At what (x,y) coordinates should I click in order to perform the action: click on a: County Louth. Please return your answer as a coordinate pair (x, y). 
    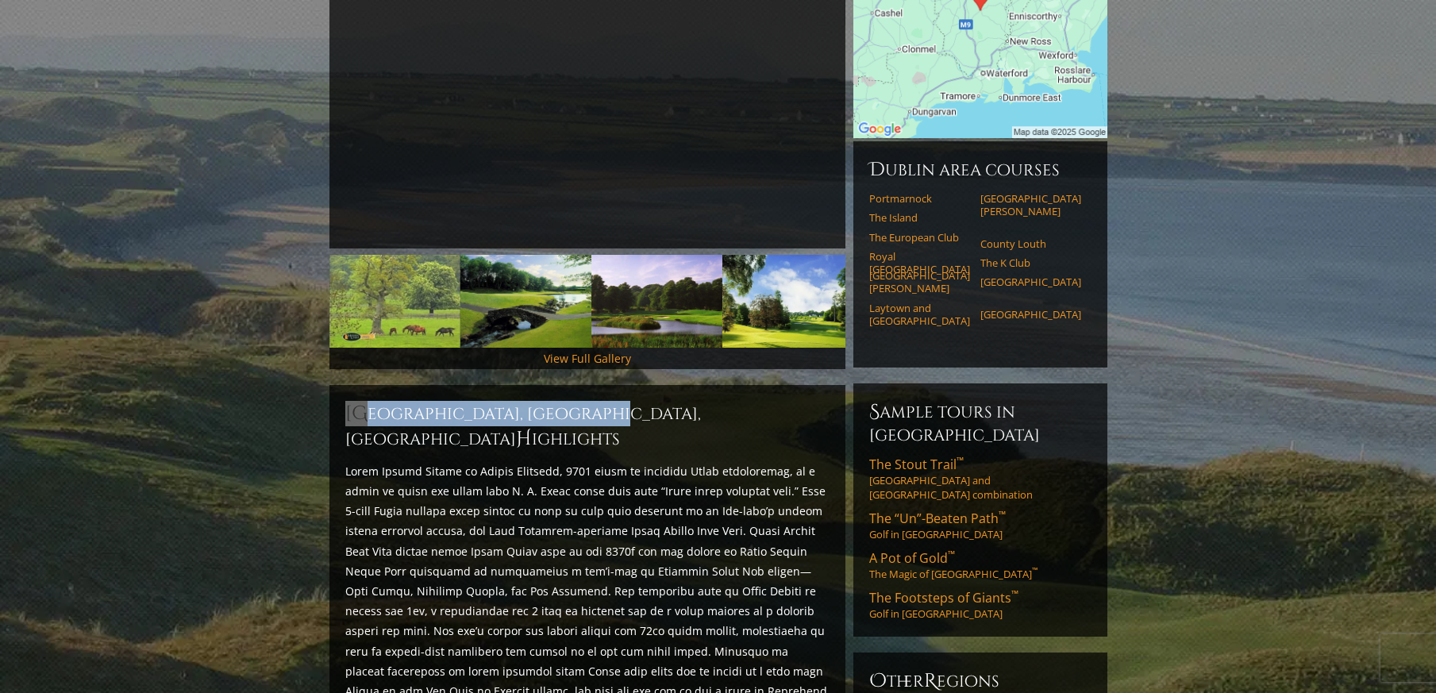
    Looking at the image, I should click on (1031, 244).